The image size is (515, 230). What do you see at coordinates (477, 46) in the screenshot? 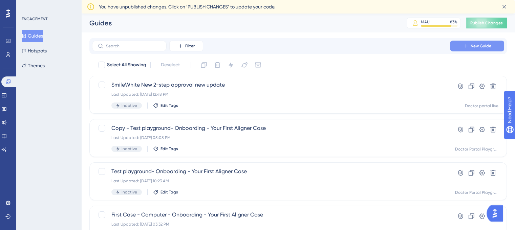
I see `button: New Guide` at bounding box center [477, 46].